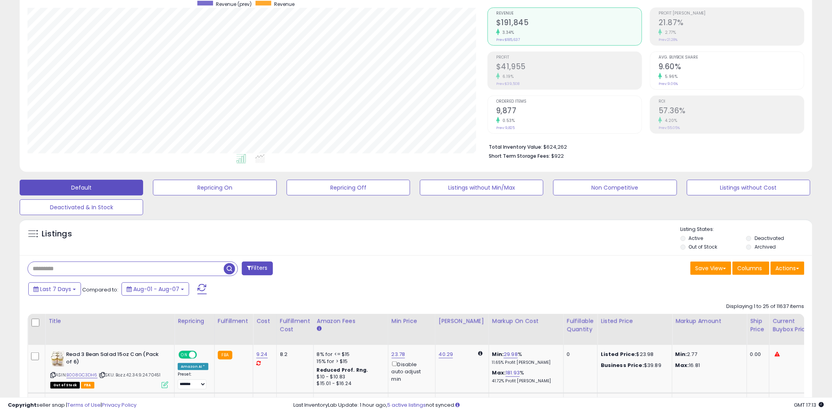  Describe the element at coordinates (81, 188) in the screenshot. I see `button: Default` at that location.